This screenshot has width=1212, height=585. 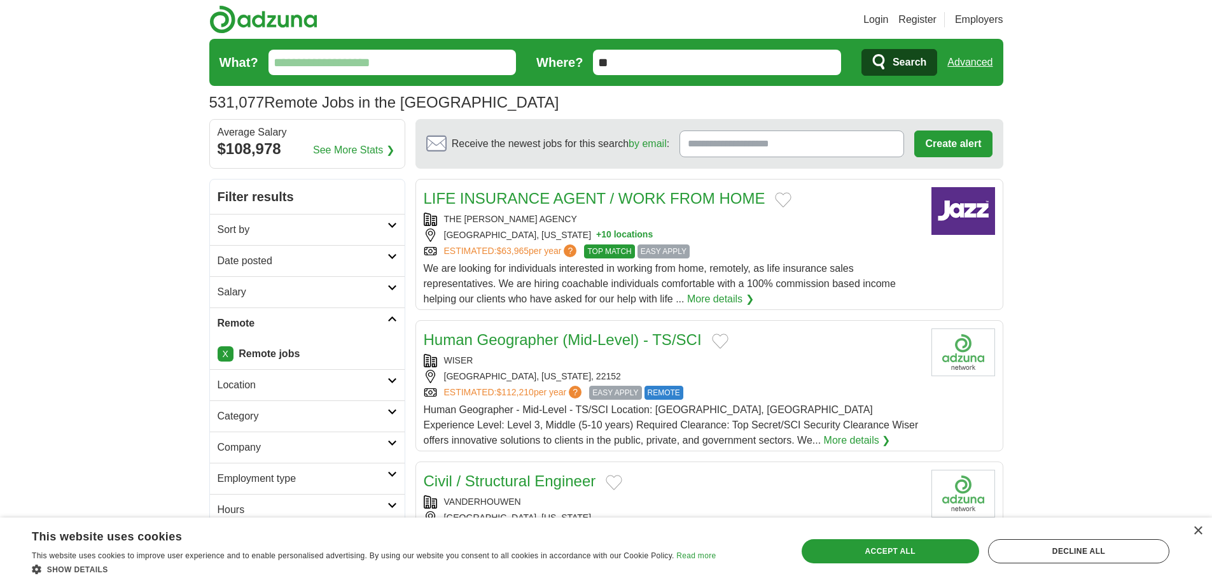 What do you see at coordinates (673, 501) in the screenshot?
I see `div: VANDERHOUWEN` at bounding box center [673, 501].